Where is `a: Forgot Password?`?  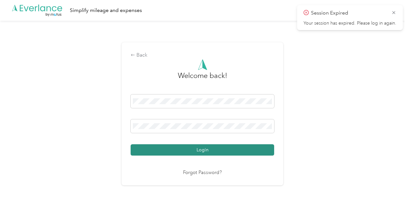 a: Forgot Password? is located at coordinates (202, 173).